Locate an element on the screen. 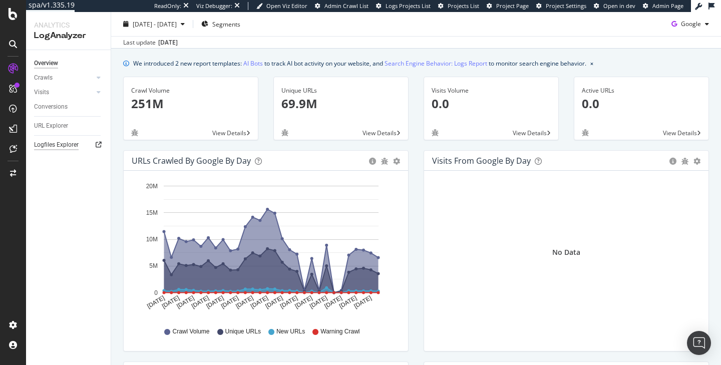  div: LogAnalyzer is located at coordinates (68, 36).